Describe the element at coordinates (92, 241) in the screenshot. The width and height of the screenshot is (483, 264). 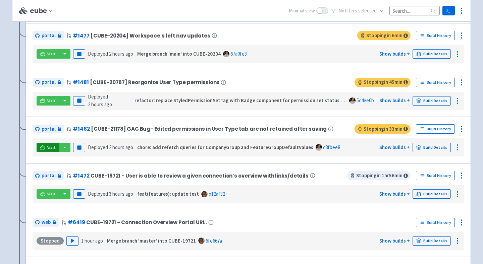
I see `time: 1 hour ago` at that location.